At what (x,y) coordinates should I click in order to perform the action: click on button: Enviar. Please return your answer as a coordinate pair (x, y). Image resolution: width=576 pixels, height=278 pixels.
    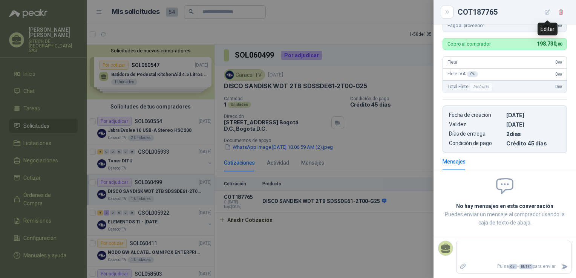
    Looking at the image, I should click on (565, 267).